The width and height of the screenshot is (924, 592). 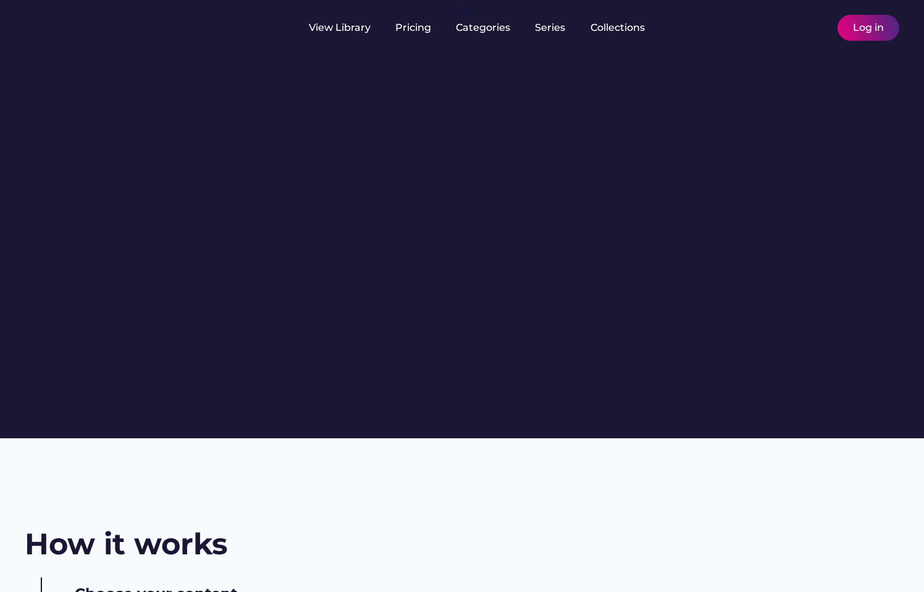 What do you see at coordinates (617, 28) in the screenshot?
I see `div: Collections` at bounding box center [617, 28].